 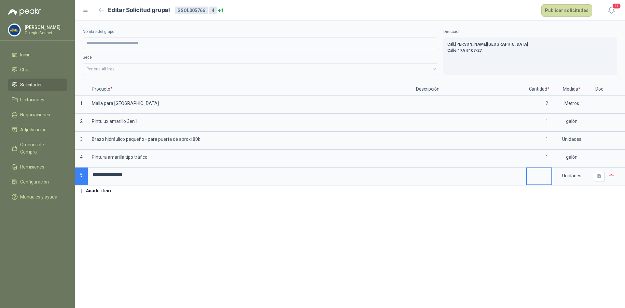 I want to click on span: Adjudicación, so click(x=33, y=130).